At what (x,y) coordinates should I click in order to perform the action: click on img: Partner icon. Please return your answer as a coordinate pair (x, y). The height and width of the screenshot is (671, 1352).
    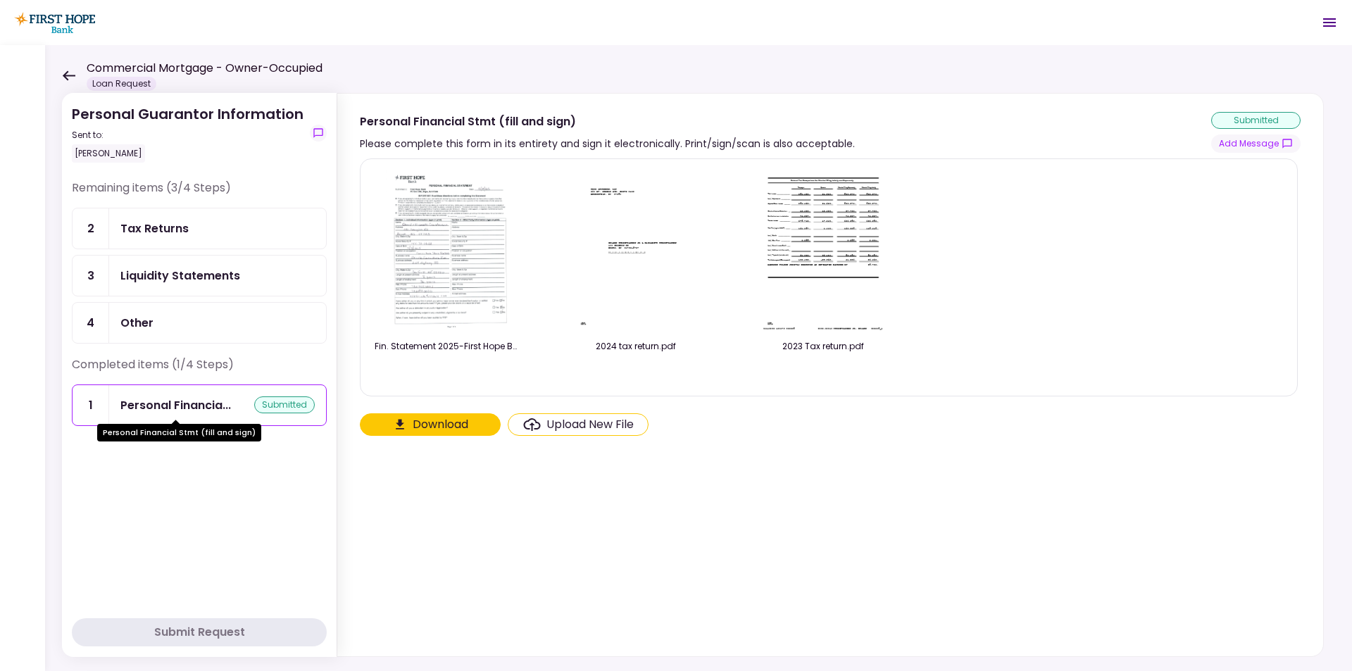
    Looking at the image, I should click on (54, 23).